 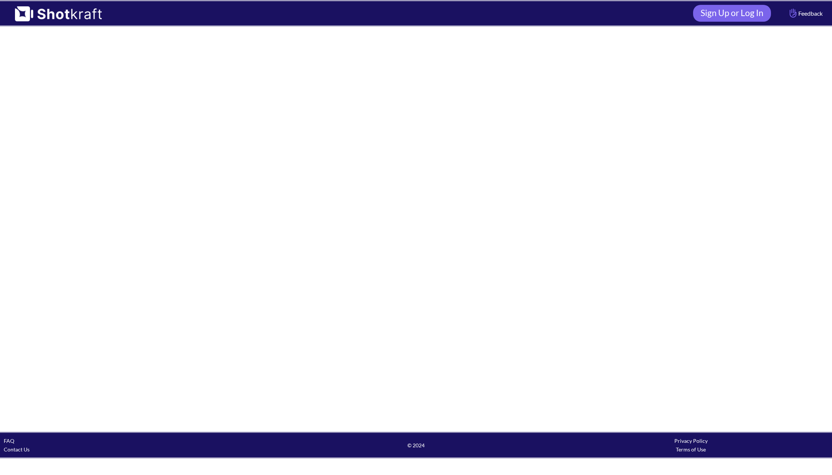 What do you see at coordinates (691, 441) in the screenshot?
I see `div: Privacy Policy` at bounding box center [691, 441].